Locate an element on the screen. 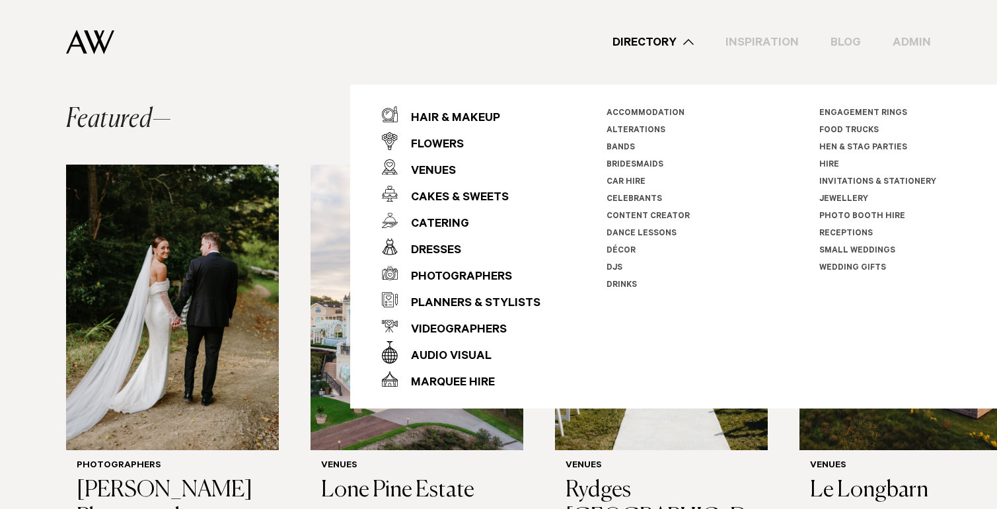 The image size is (997, 509). a: Bands is located at coordinates (620, 148).